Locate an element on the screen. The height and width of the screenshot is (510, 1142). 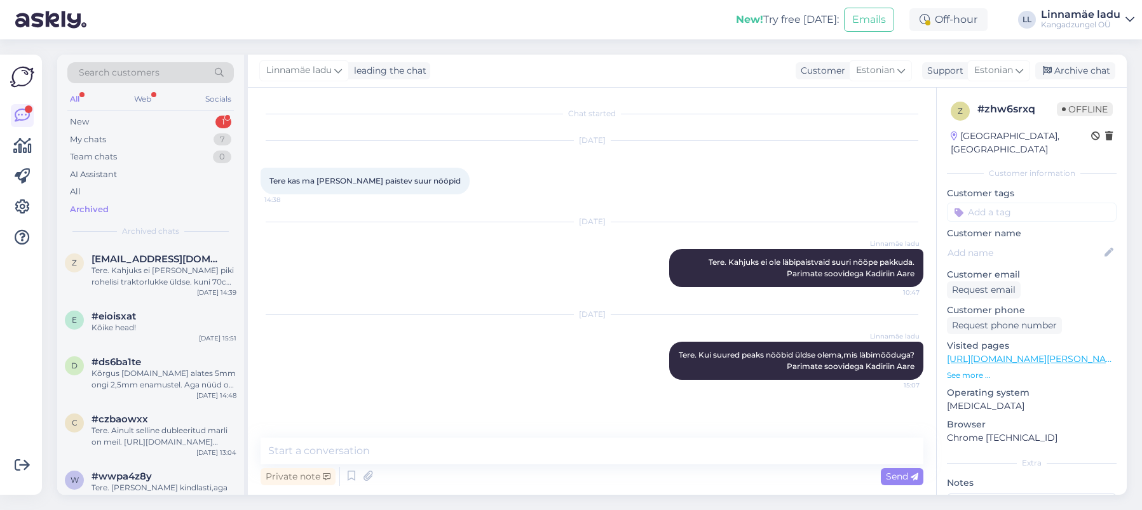
span: Offline is located at coordinates (1085, 109).